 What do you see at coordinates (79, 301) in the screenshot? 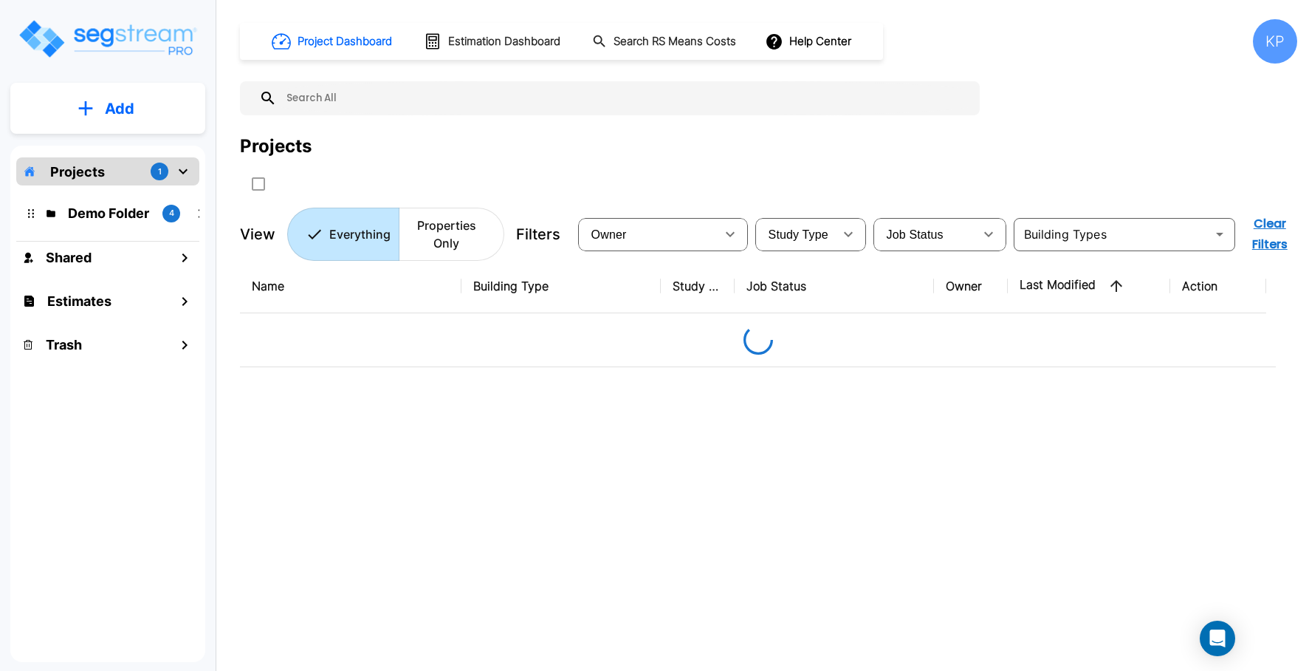
I see `h1: Estimates` at bounding box center [79, 301].